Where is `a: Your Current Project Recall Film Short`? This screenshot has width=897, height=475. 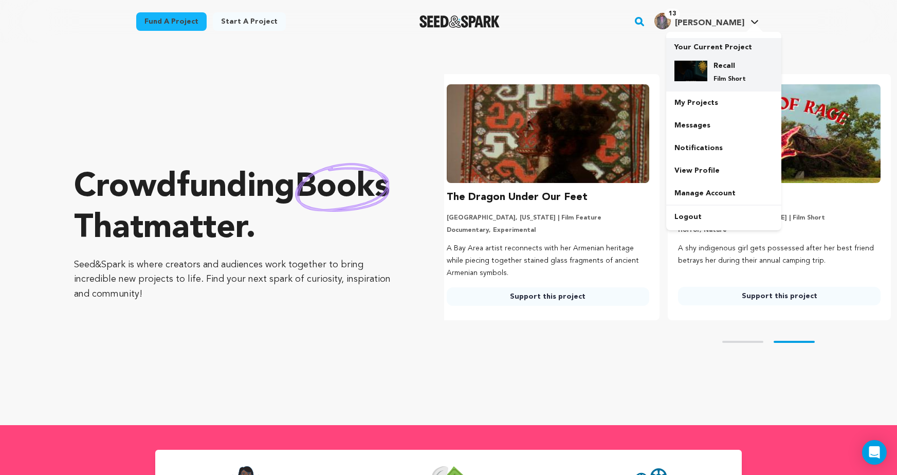 a: Your Current Project Recall Film Short is located at coordinates (724, 65).